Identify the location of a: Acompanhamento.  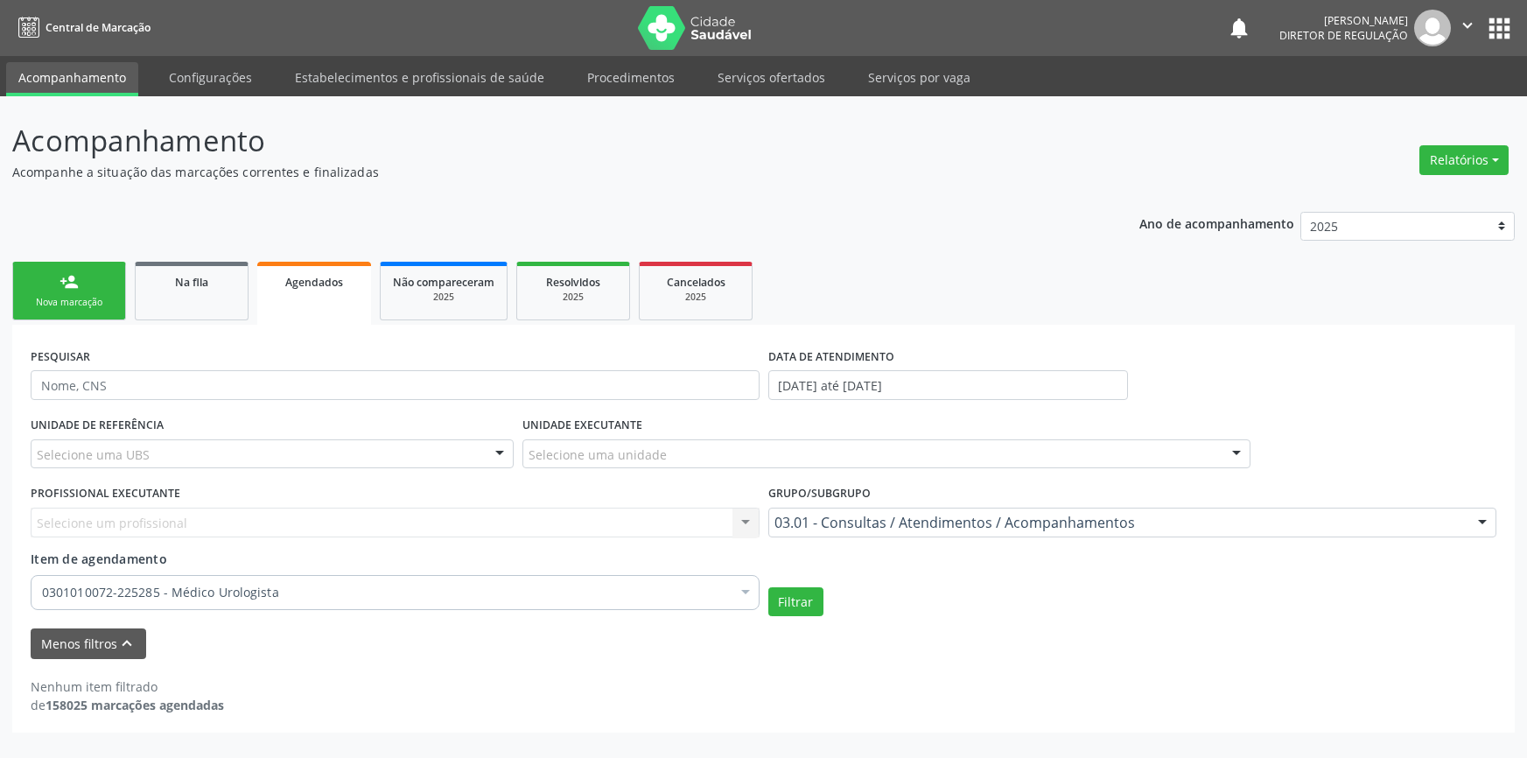
(72, 79).